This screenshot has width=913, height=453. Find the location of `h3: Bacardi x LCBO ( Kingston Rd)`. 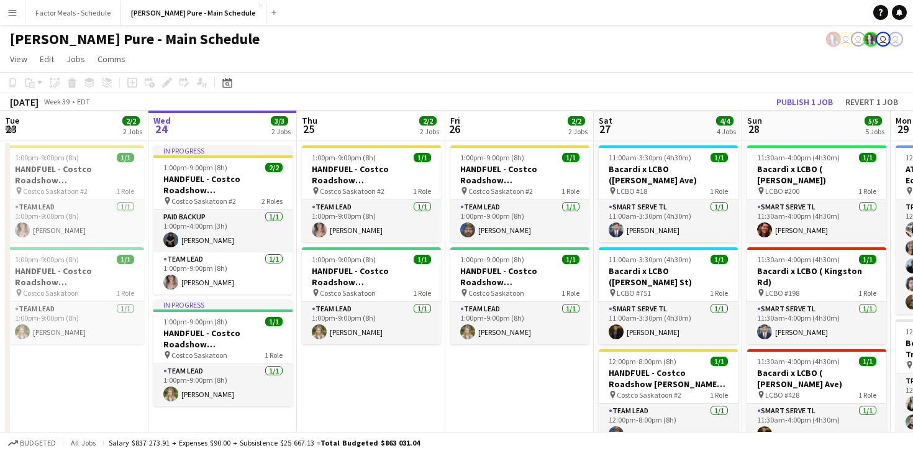

h3: Bacardi x LCBO ( Kingston Rd) is located at coordinates (816, 276).